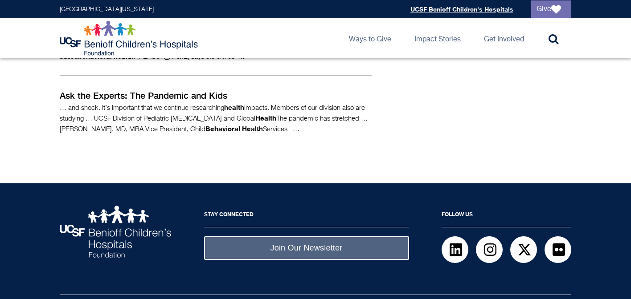 The height and width of the screenshot is (299, 631). Describe the element at coordinates (130, 38) in the screenshot. I see `img: Logo for UCSF Benioff Children's Hospitals Foundation` at that location.